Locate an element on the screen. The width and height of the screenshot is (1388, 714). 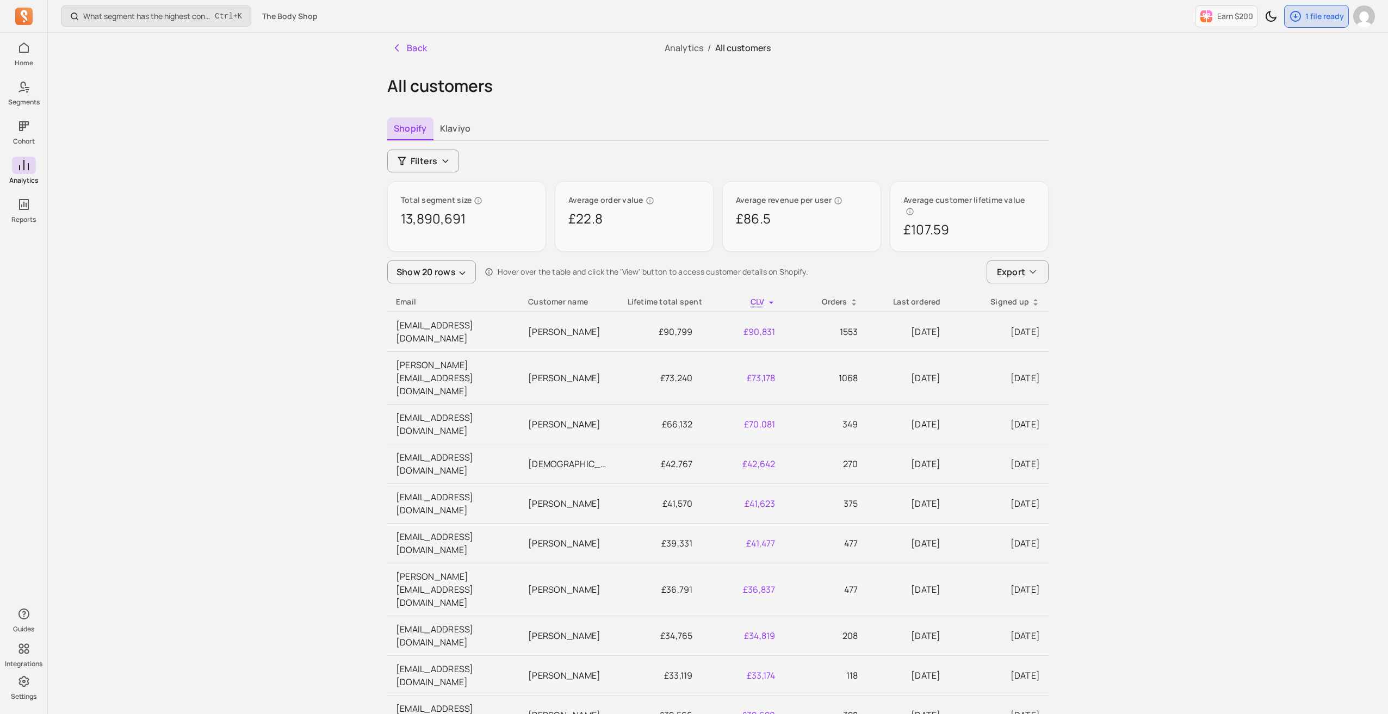
td: £42,767 is located at coordinates (660, 464).